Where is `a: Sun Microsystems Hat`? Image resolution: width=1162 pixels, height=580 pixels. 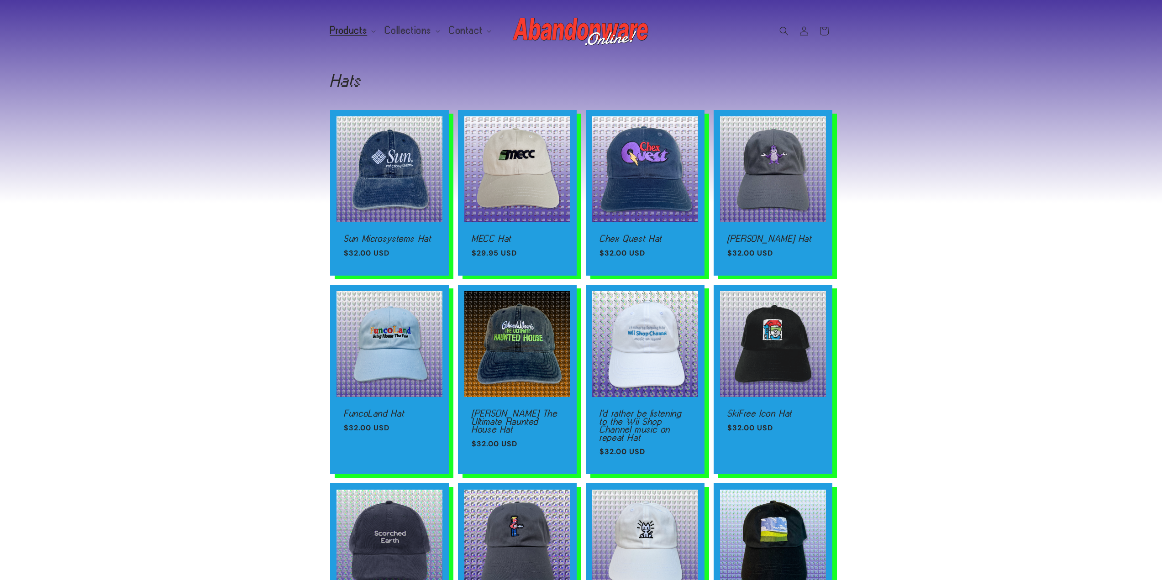
a: Sun Microsystems Hat is located at coordinates (389, 239).